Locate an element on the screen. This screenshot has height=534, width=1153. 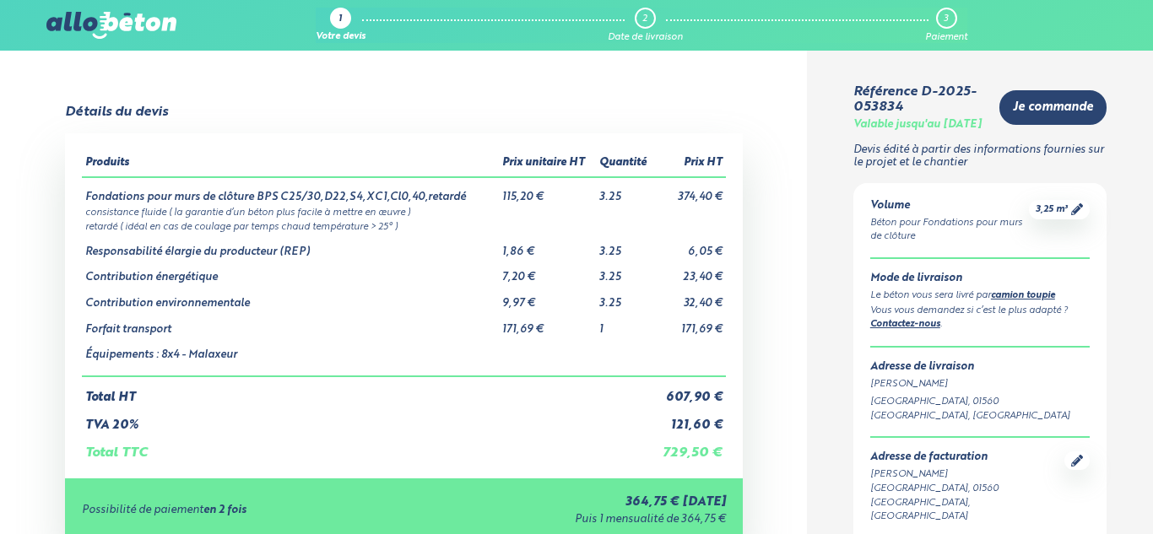
div: 1 is located at coordinates (340, 19).